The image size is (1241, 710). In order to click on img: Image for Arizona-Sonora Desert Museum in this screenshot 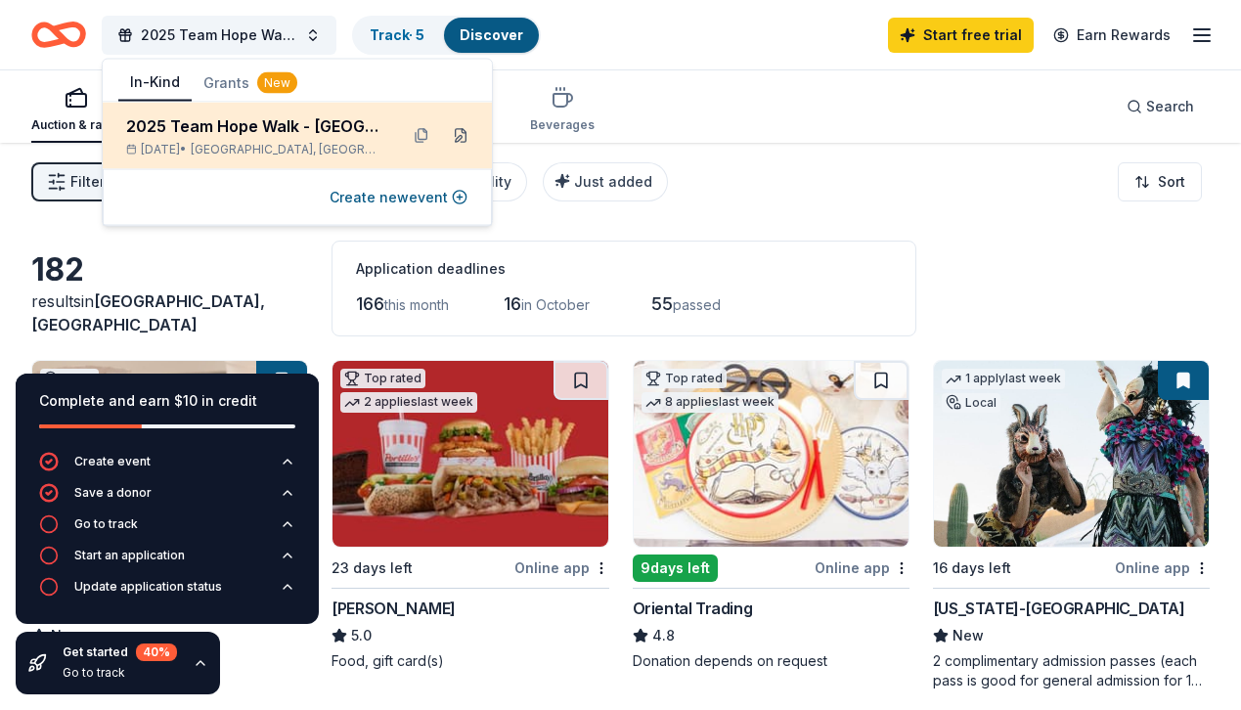, I will do `click(1071, 454)`.